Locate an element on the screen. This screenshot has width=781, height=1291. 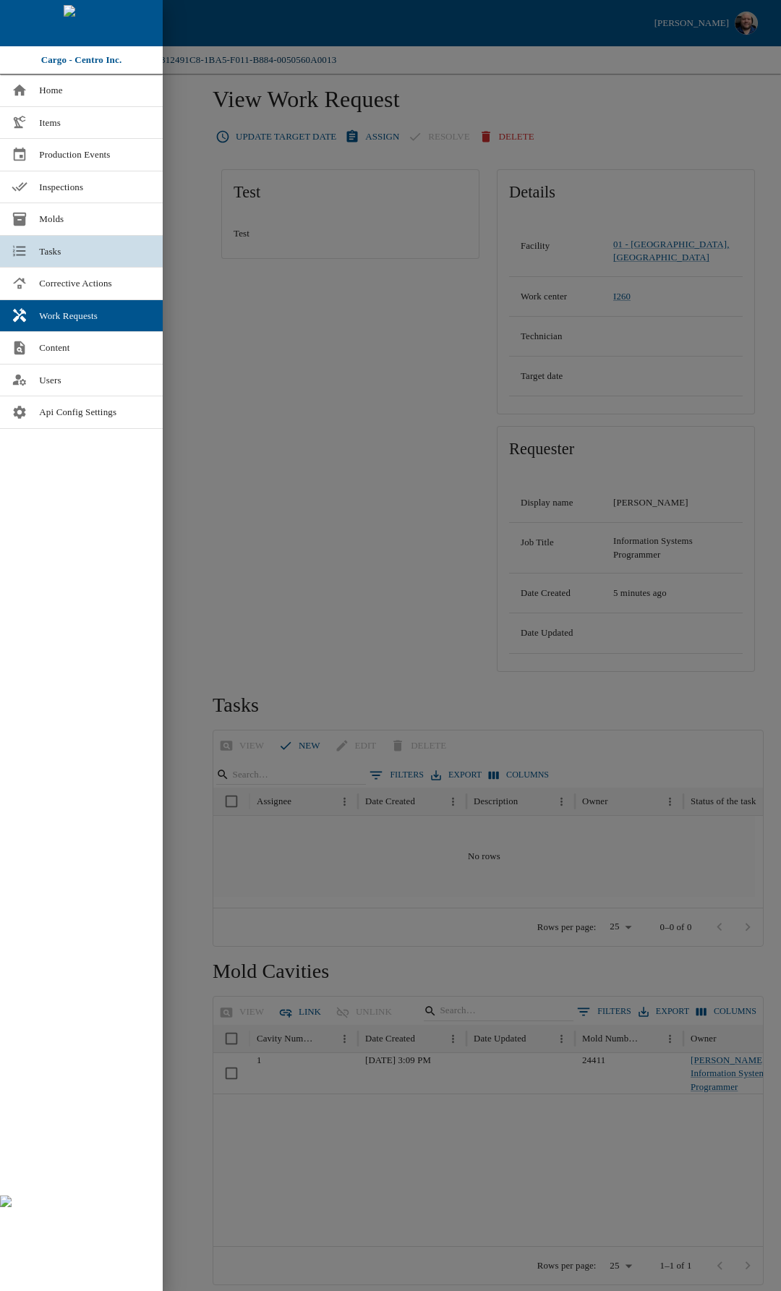
img: cargo logo is located at coordinates (82, 23).